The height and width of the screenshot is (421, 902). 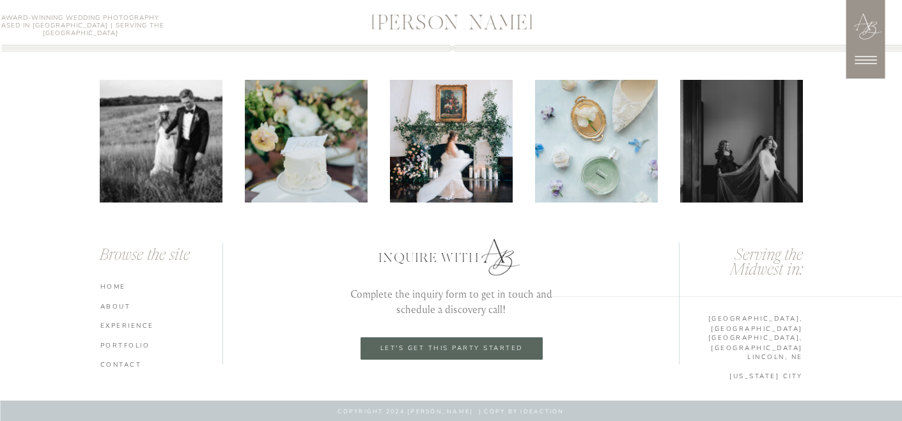 I want to click on i: Browse the site, so click(x=144, y=256).